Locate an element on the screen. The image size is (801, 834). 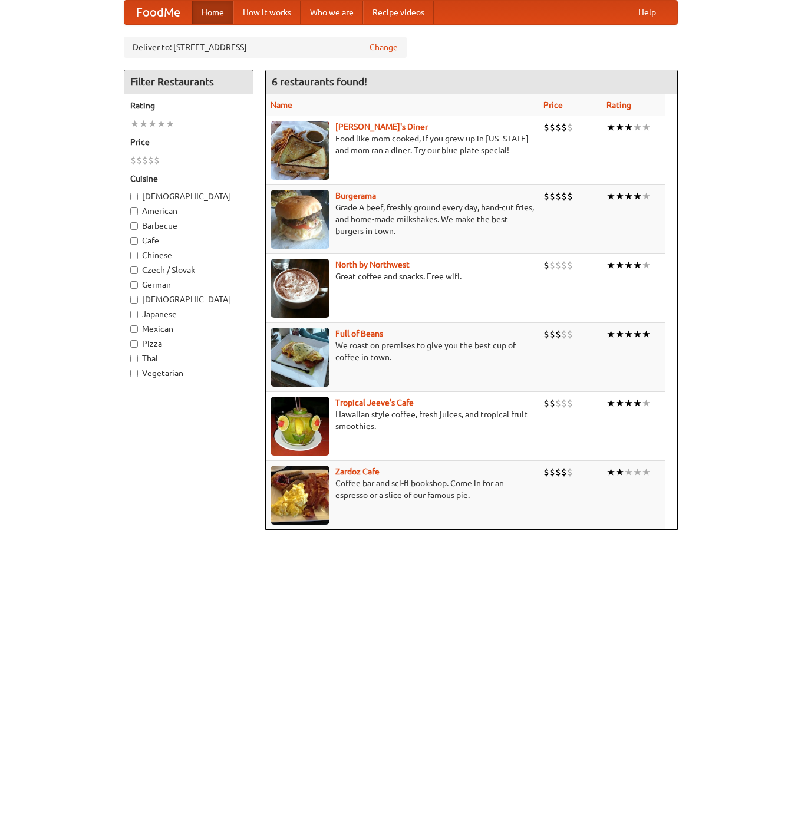
input: German is located at coordinates (134, 285).